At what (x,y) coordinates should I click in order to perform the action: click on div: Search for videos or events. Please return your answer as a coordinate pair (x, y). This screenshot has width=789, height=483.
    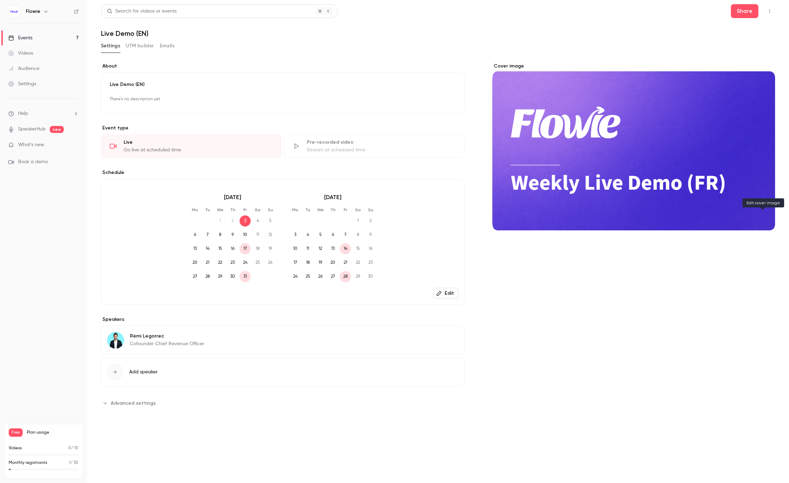
    Looking at the image, I should click on (142, 11).